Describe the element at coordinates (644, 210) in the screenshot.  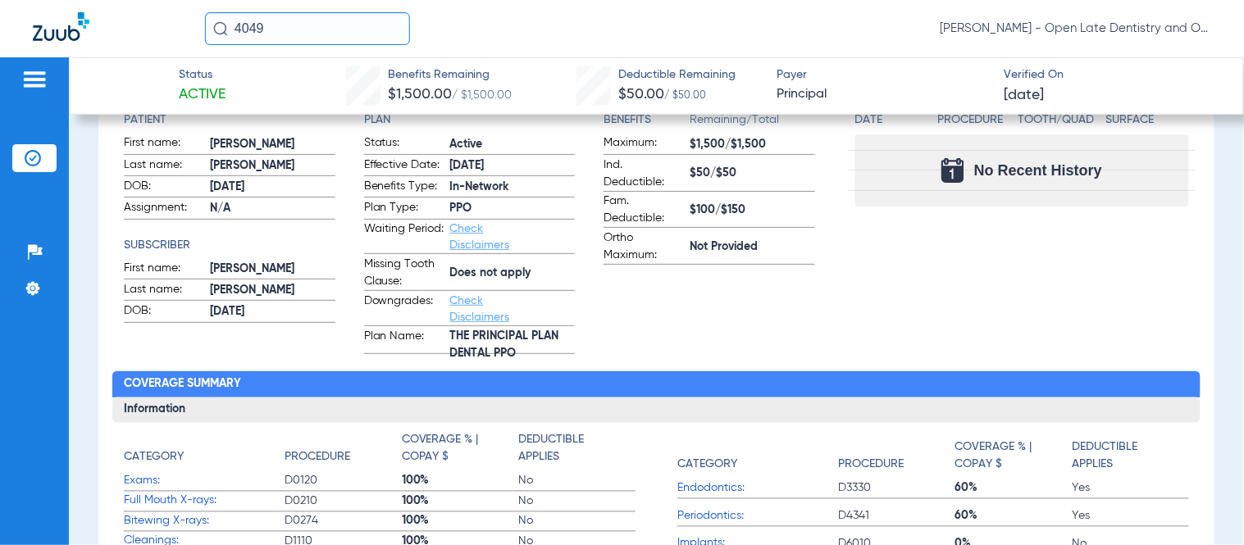
I see `span: Fam. Deductible:` at that location.